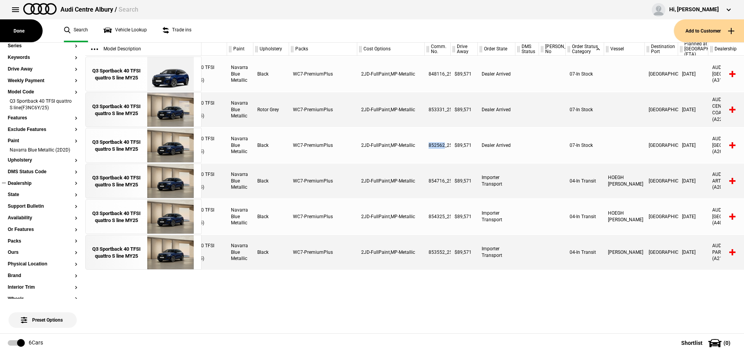 This screenshot has width=744, height=353. Describe the element at coordinates (43, 172) in the screenshot. I see `button: DMS Status Code` at that location.